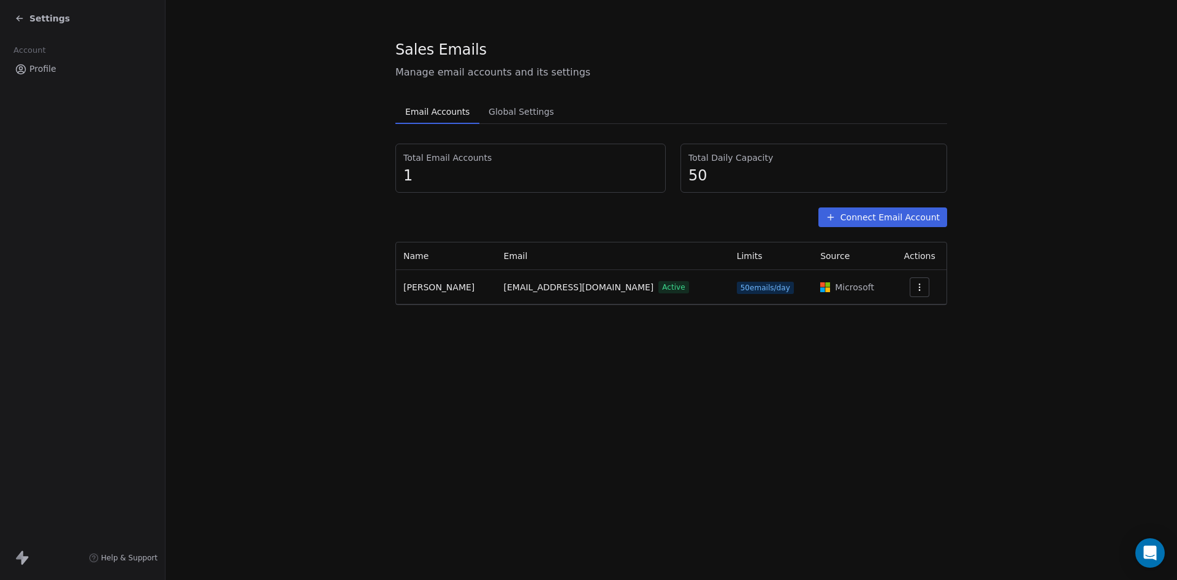 Image resolution: width=1177 pixels, height=580 pixels. I want to click on span: Global Settings, so click(521, 112).